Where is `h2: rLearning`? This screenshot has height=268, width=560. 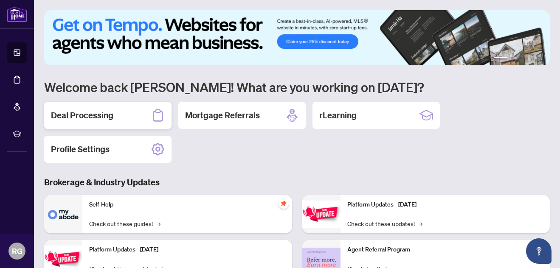 h2: rLearning is located at coordinates (338, 115).